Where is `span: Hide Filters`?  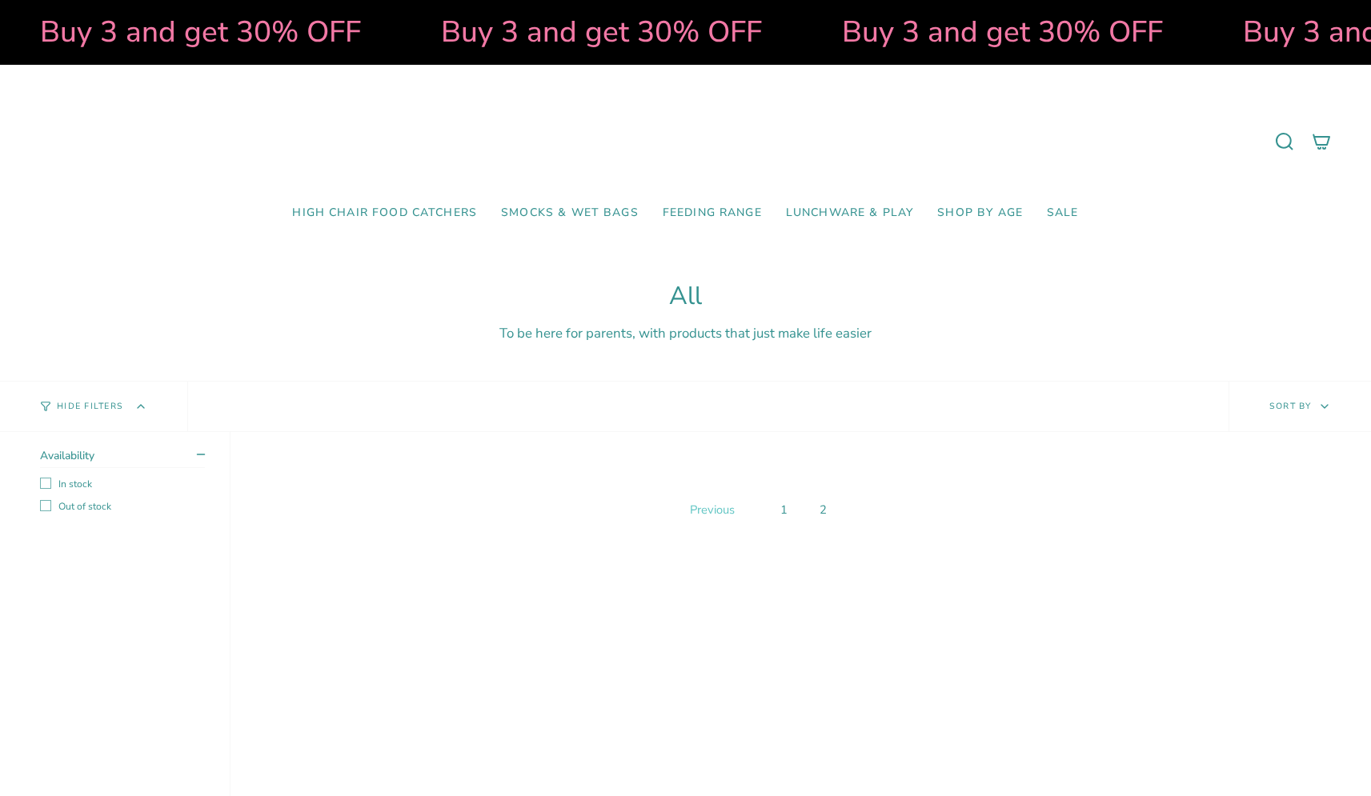 span: Hide Filters is located at coordinates (90, 406).